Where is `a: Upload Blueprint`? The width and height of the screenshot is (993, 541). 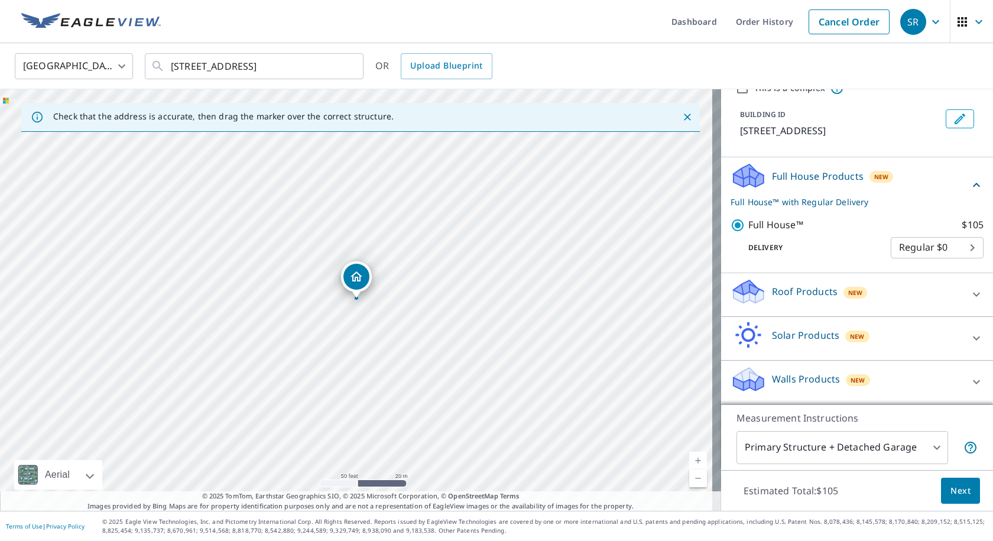 a: Upload Blueprint is located at coordinates (446, 66).